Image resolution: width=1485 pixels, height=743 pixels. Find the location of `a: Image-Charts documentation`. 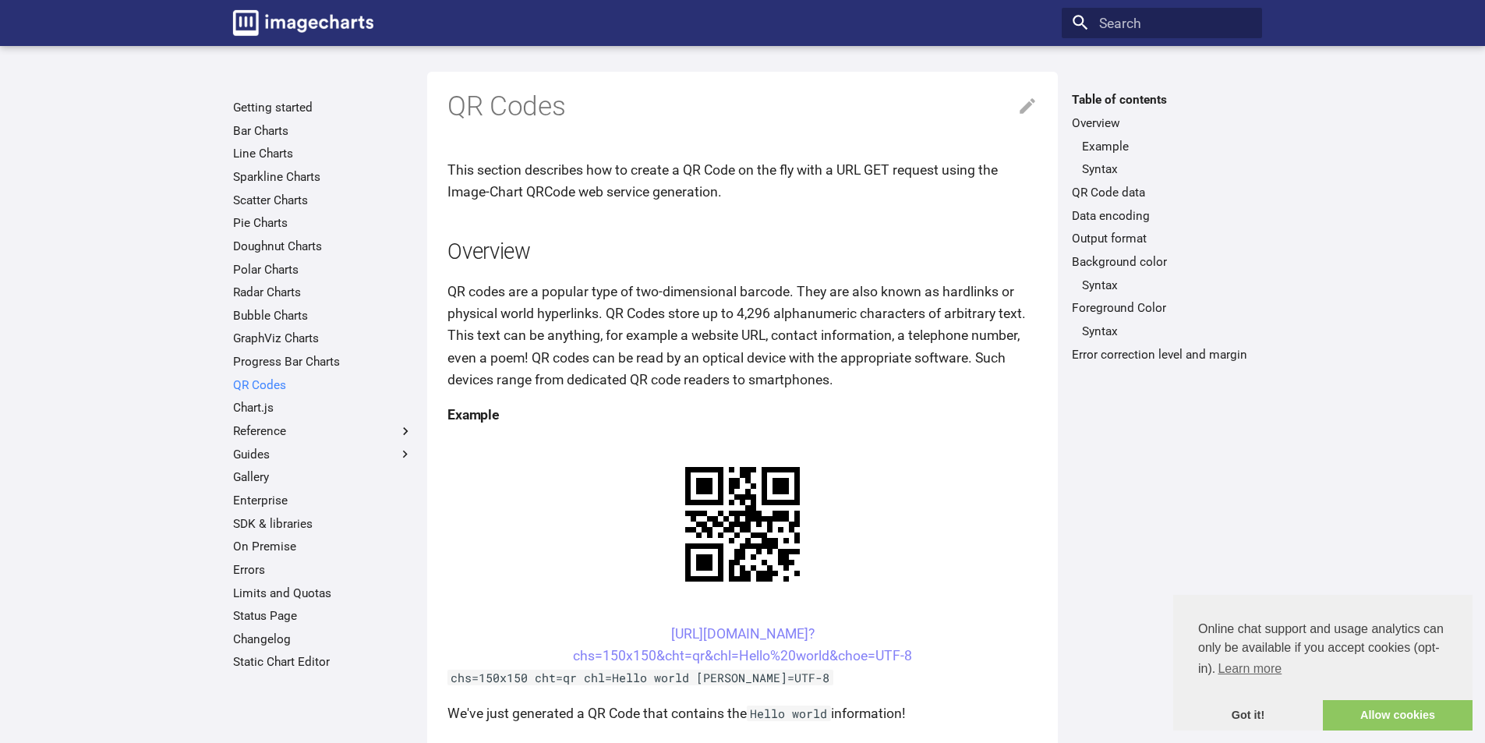

a: Image-Charts documentation is located at coordinates (303, 23).